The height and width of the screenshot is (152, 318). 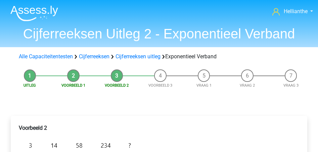 I want to click on a: Alle Capaciteitentesten, so click(x=46, y=56).